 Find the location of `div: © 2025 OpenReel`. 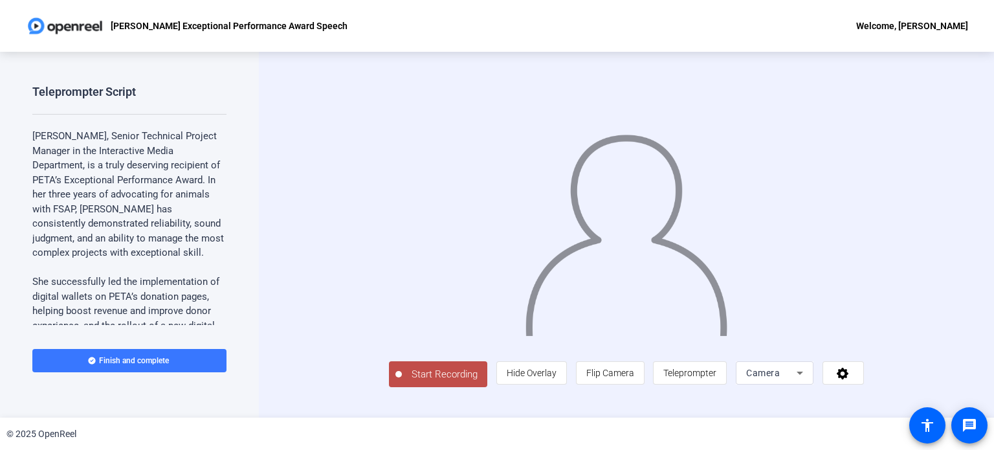

div: © 2025 OpenReel is located at coordinates (41, 434).